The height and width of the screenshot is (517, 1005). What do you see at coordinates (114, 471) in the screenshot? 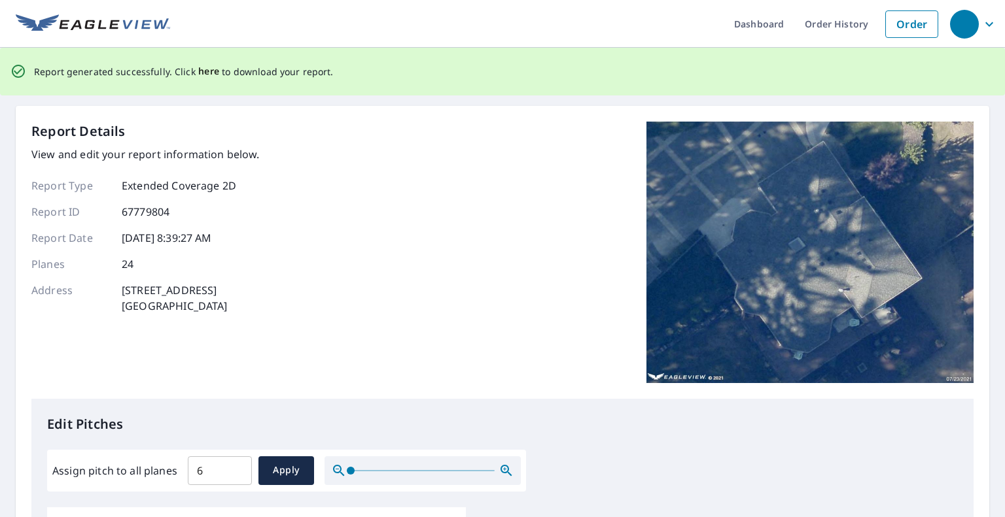
I see `label: Assign pitch to all planes` at bounding box center [114, 471].